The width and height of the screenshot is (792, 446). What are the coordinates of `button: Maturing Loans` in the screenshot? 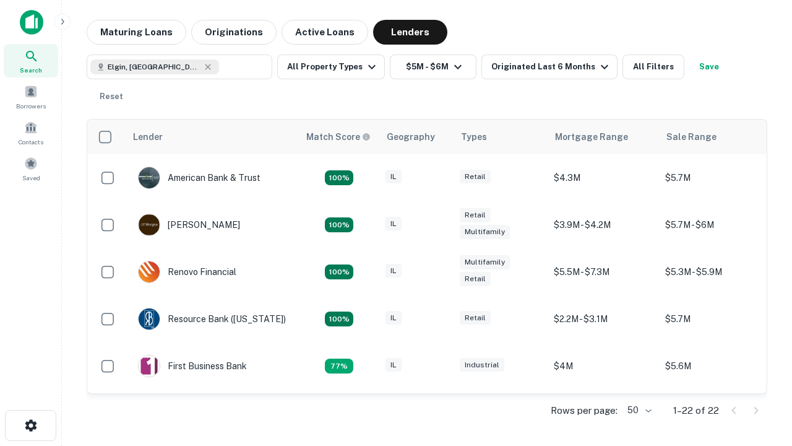 It's located at (136, 32).